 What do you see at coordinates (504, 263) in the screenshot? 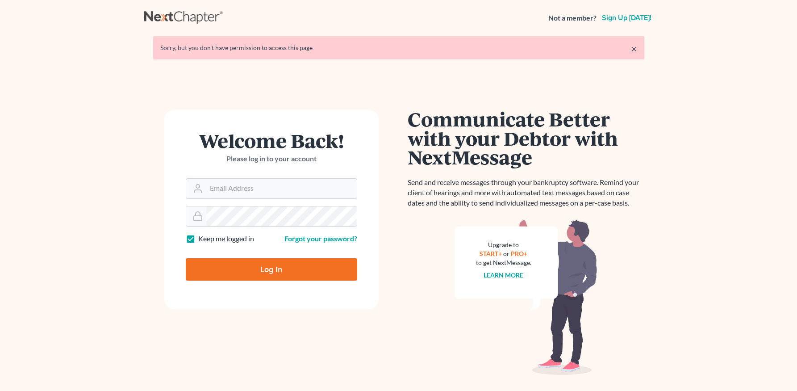
I see `div: to get NextMessage.` at bounding box center [504, 263].